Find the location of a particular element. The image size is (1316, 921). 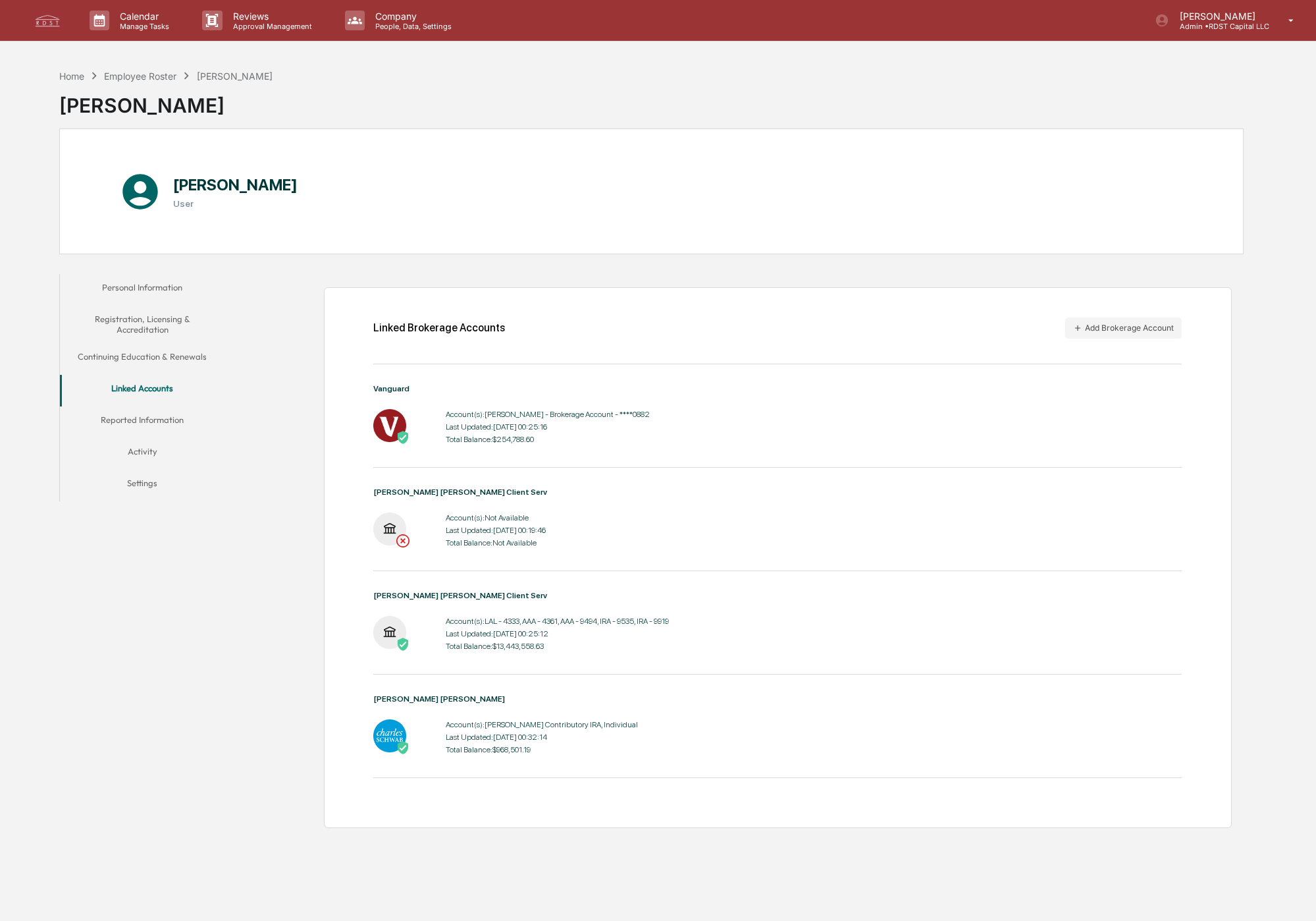

button: Personal Information is located at coordinates (142, 290).